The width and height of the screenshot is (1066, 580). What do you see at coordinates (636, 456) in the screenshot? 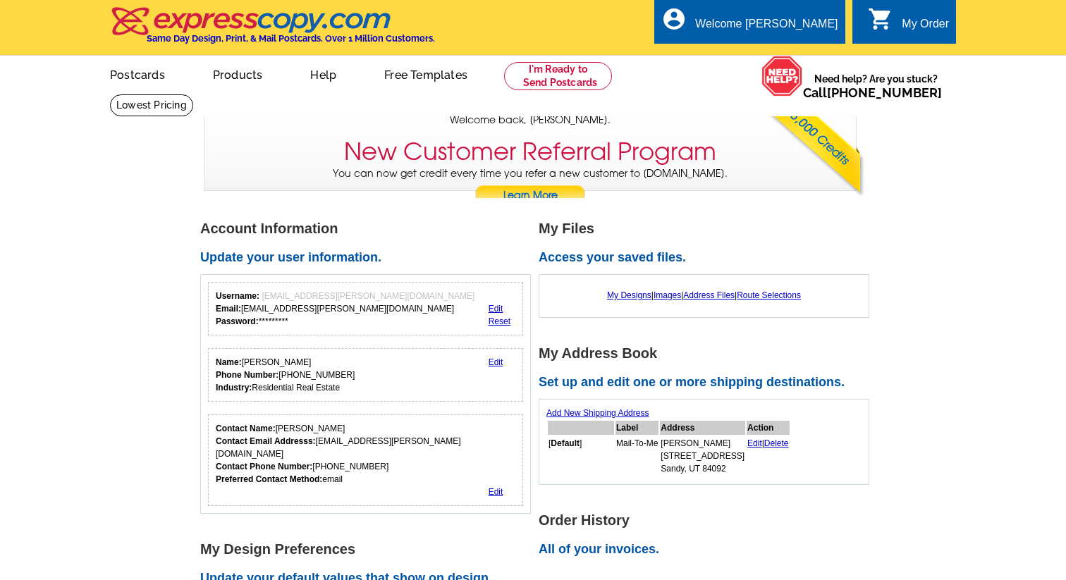
I see `td: Mail-To-Me` at bounding box center [636, 456].